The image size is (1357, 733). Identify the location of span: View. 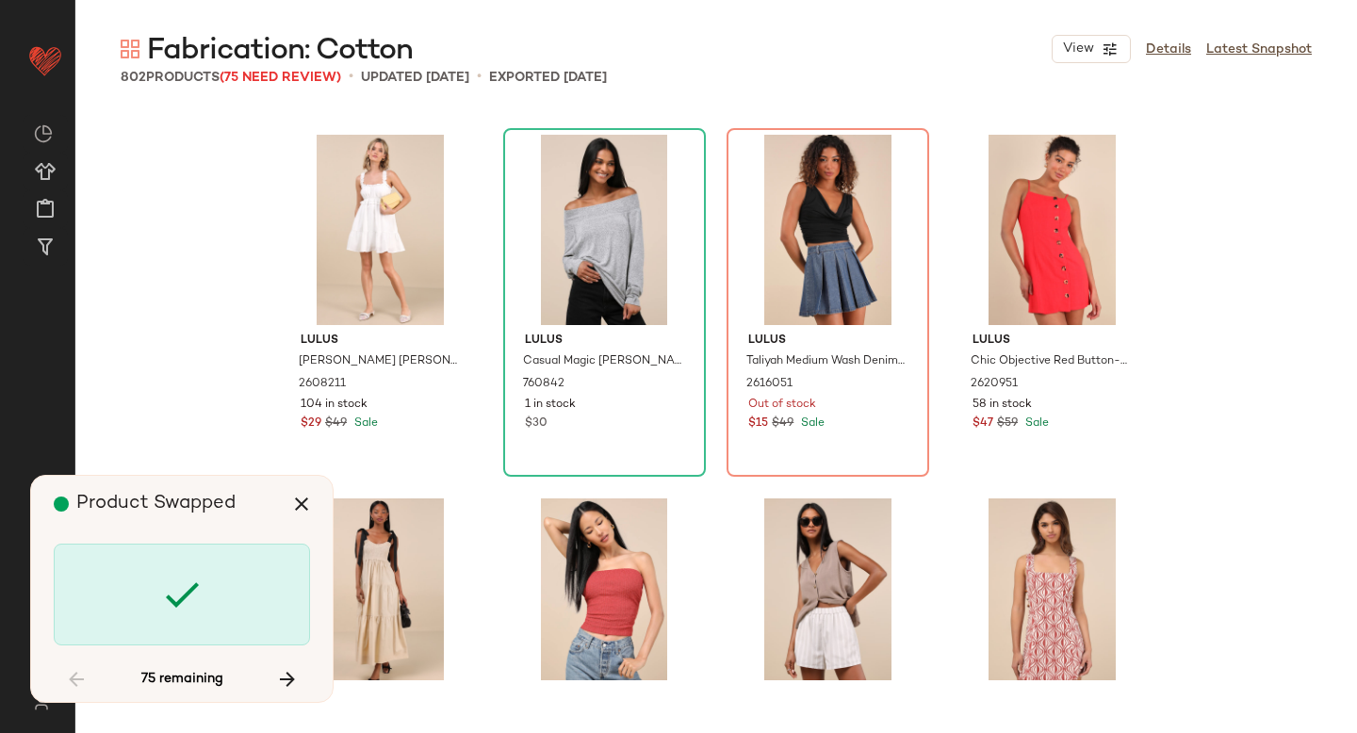
(1078, 49).